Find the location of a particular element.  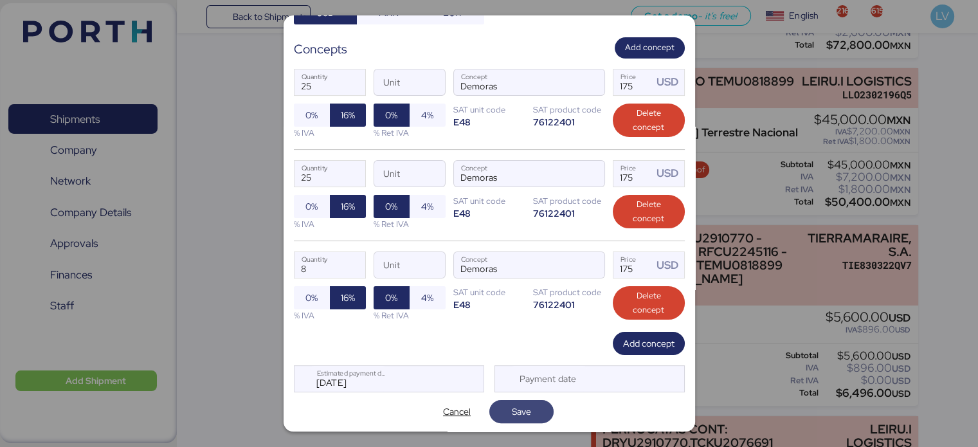

span: Cancel is located at coordinates (456, 411).